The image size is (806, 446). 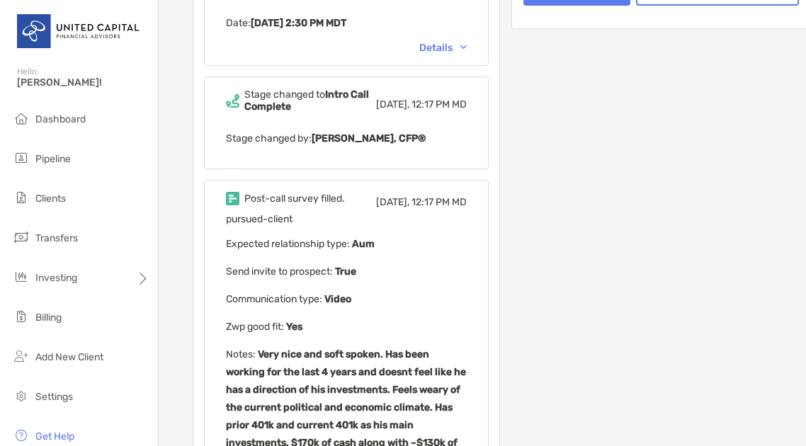 What do you see at coordinates (21, 198) in the screenshot?
I see `img: clients icon` at bounding box center [21, 198].